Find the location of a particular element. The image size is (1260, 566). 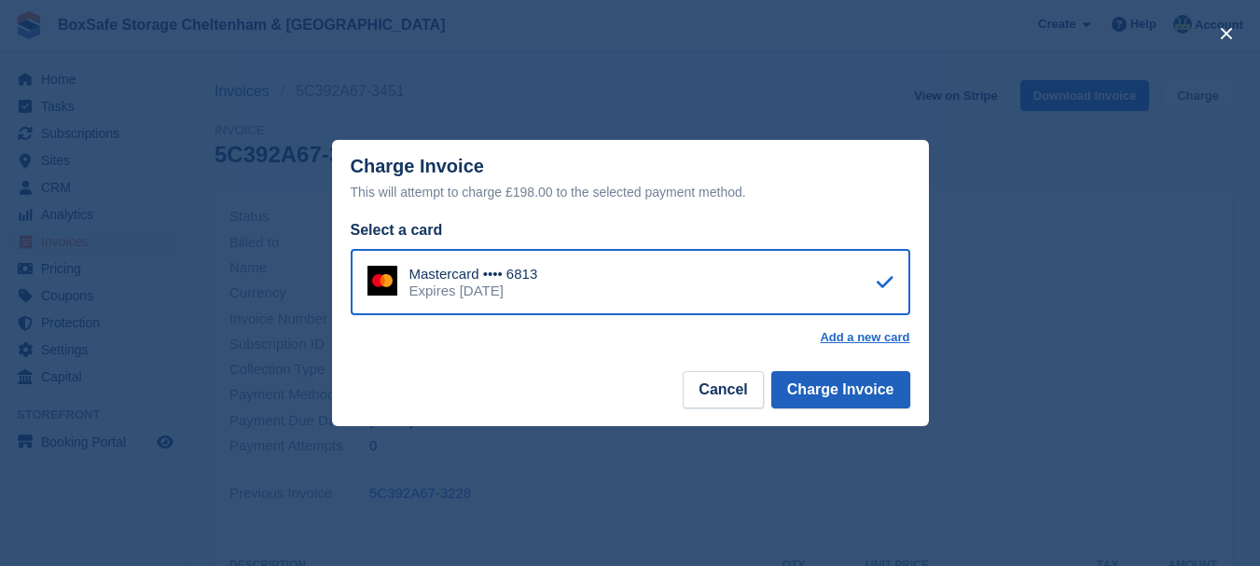

div: Charge Invoice is located at coordinates (630, 179).